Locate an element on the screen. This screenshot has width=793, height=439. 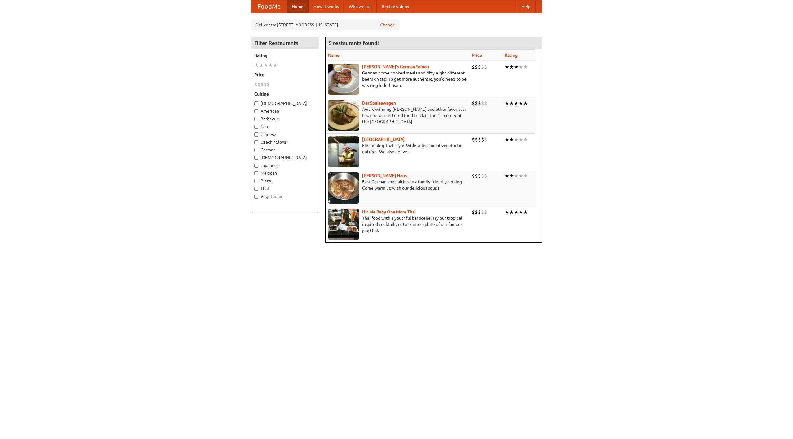
a: Rating is located at coordinates (511, 55).